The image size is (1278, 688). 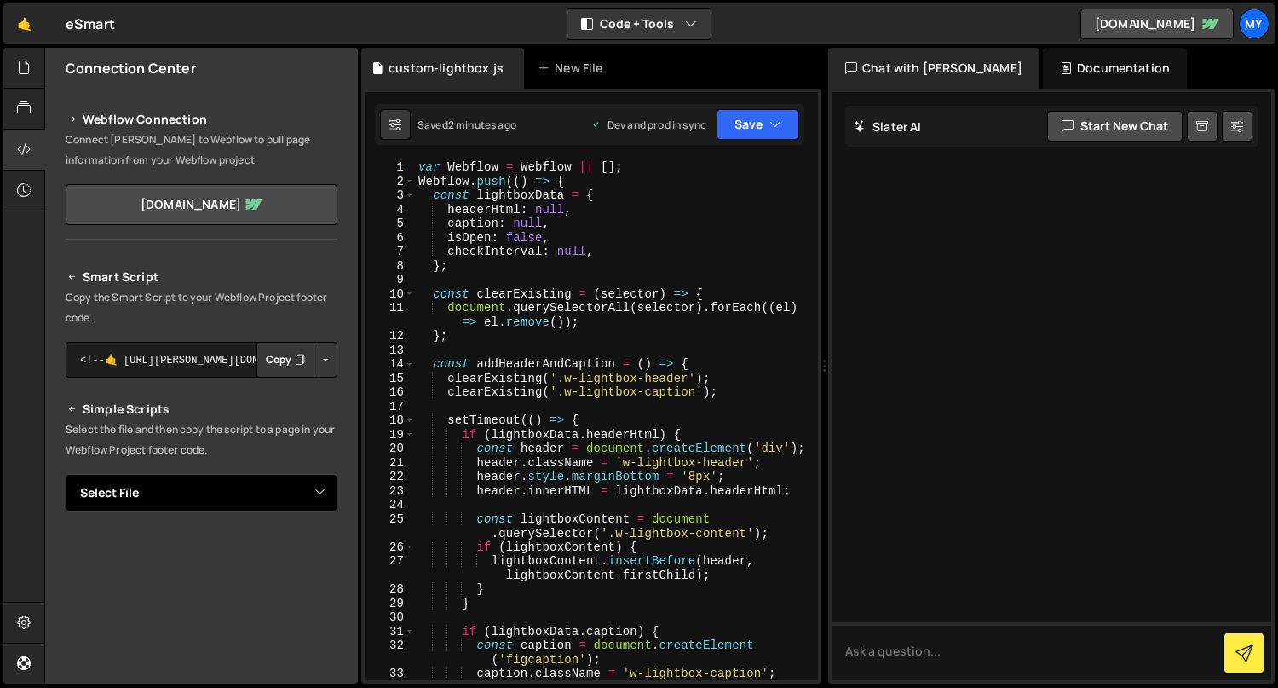 I want to click on button: Code + Tools, so click(x=639, y=24).